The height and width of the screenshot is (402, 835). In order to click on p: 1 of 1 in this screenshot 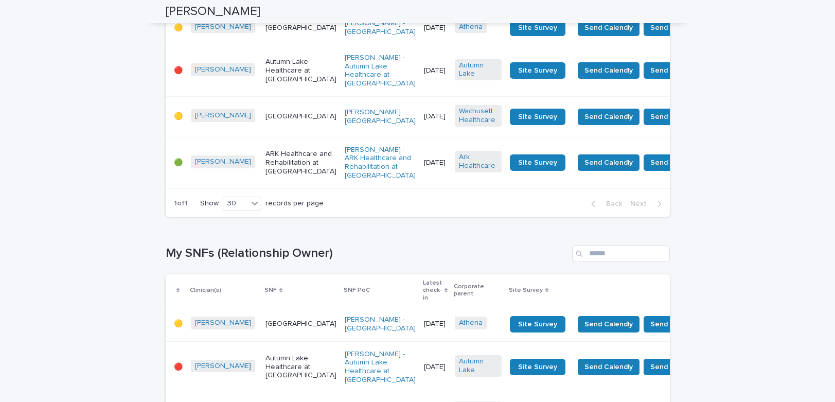, I will do `click(181, 203)`.